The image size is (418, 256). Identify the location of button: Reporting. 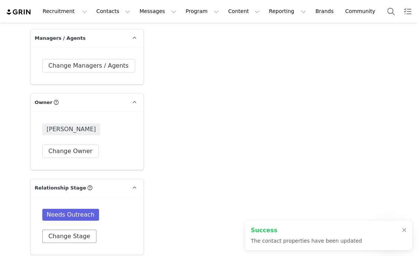
(288, 11).